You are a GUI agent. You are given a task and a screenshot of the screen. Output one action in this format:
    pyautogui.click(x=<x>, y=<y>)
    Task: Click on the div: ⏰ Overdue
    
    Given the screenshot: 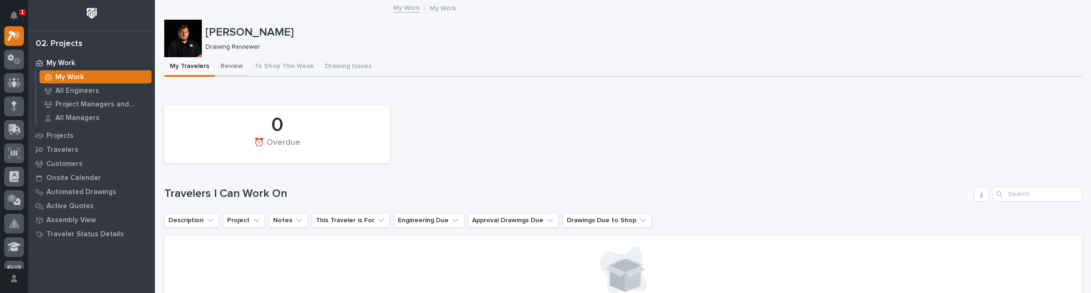 What is the action you would take?
    pyautogui.click(x=277, y=148)
    